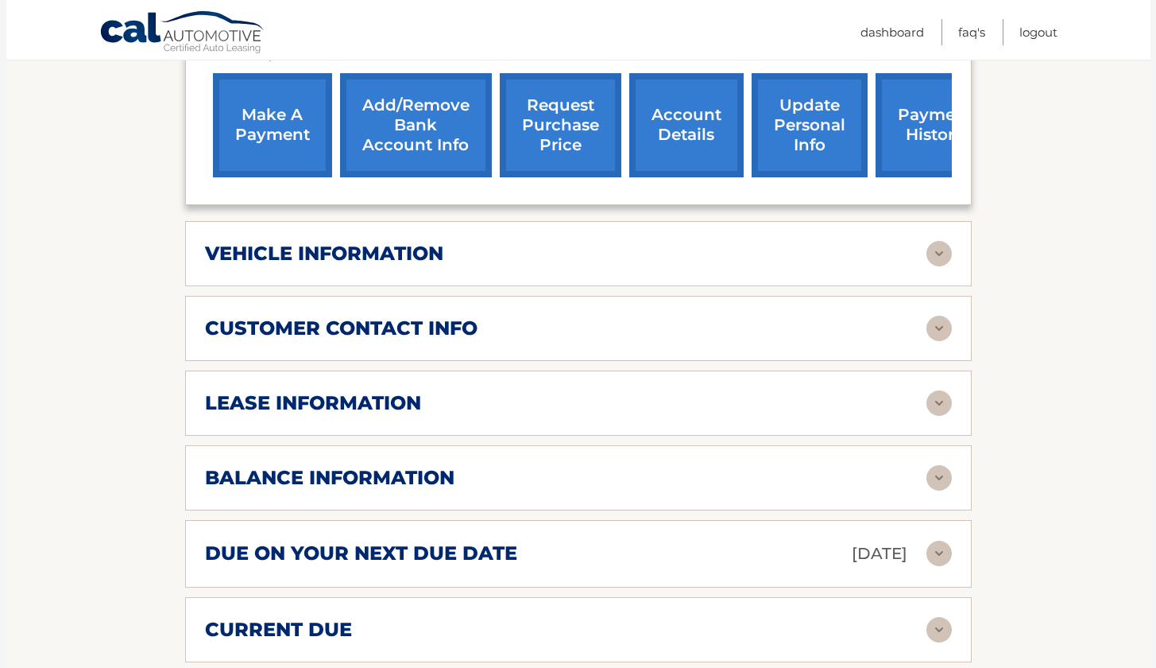 Image resolution: width=1156 pixels, height=668 pixels. I want to click on a: make a payment, so click(273, 125).